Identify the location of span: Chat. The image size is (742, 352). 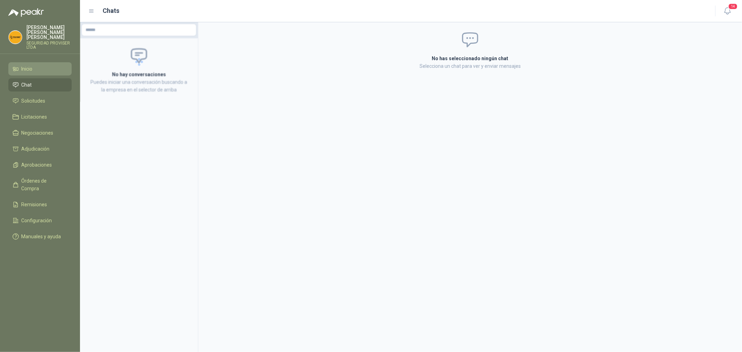
(27, 85).